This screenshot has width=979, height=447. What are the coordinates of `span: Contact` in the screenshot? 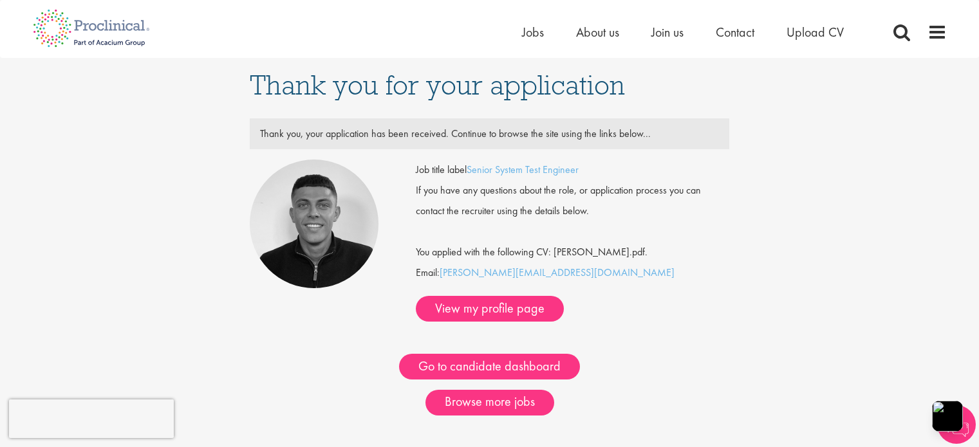 It's located at (735, 32).